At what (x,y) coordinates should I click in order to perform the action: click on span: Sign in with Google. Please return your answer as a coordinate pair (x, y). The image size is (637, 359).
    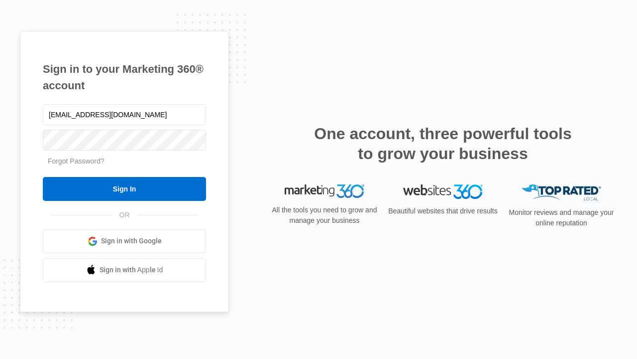
    Looking at the image, I should click on (131, 241).